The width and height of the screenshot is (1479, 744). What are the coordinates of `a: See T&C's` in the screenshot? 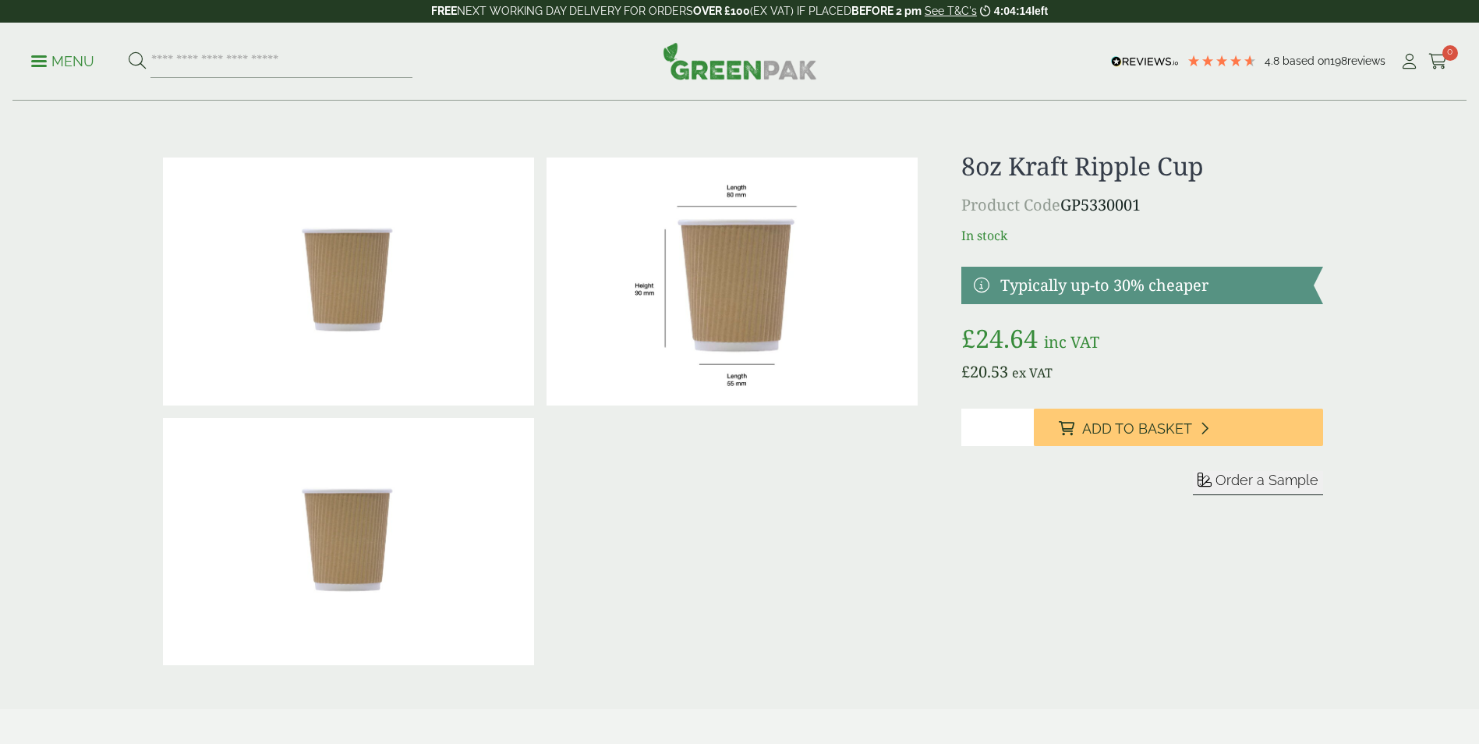 It's located at (950, 11).